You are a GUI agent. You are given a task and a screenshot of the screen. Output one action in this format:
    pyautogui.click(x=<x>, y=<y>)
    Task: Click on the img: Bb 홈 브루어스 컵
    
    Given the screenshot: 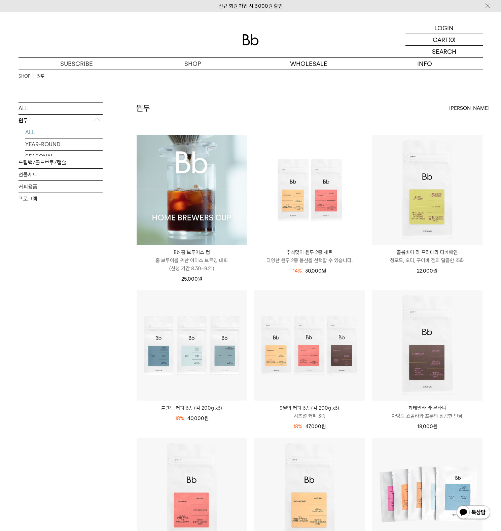 What is the action you would take?
    pyautogui.click(x=192, y=190)
    